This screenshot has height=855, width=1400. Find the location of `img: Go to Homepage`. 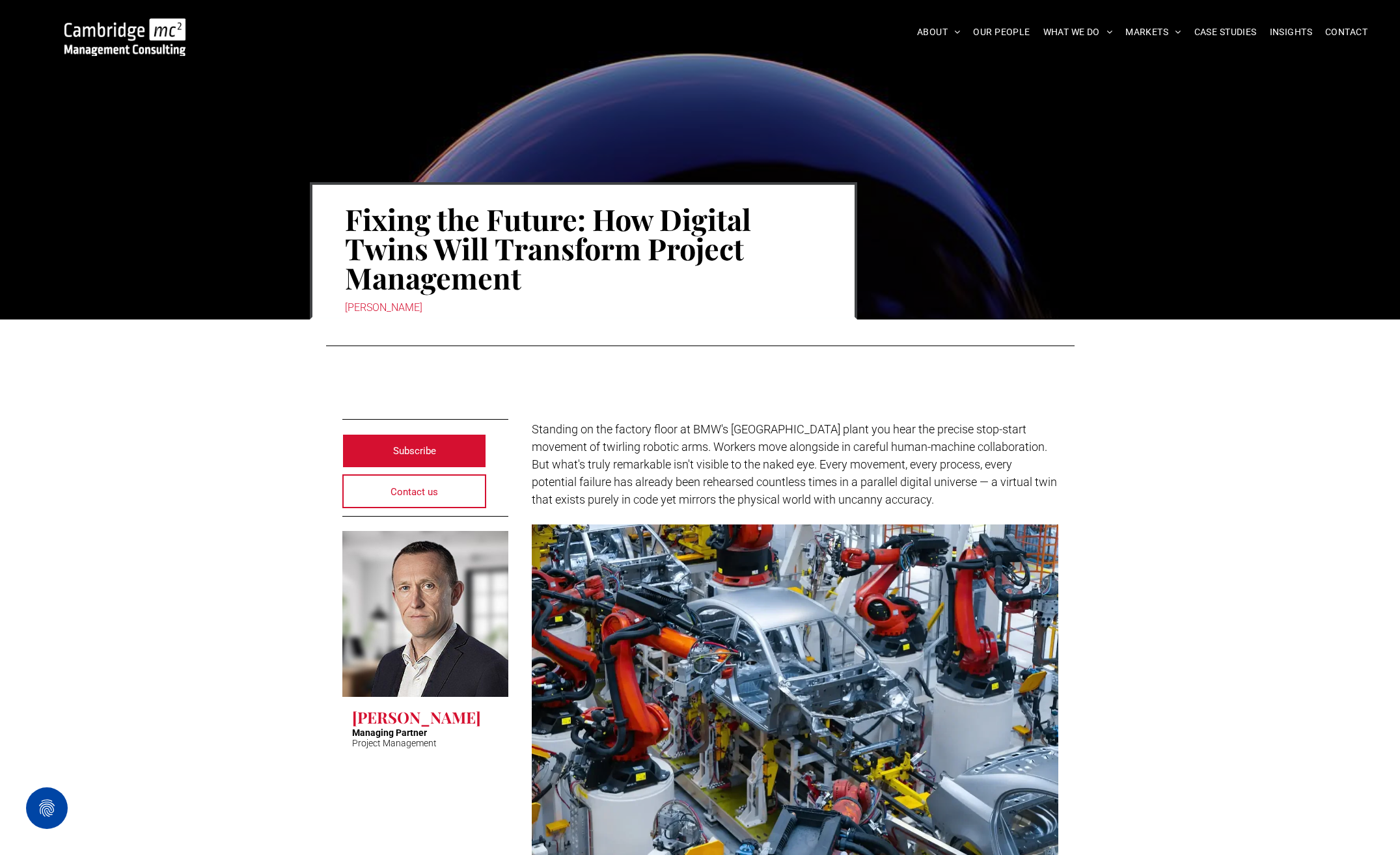

img: Go to Homepage is located at coordinates (125, 37).